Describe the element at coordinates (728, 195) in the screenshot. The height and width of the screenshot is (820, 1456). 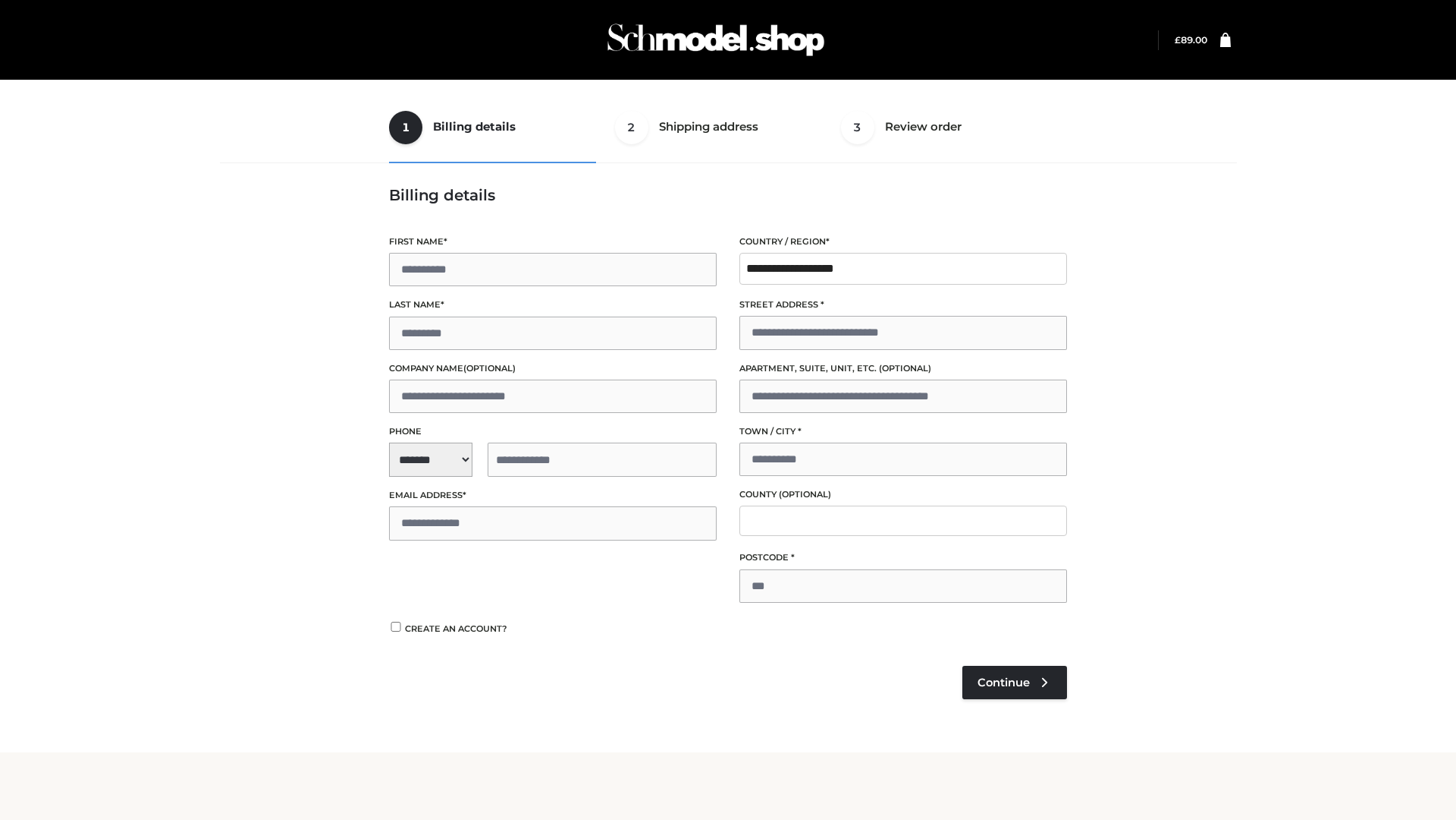
I see `h3: Billing details` at that location.